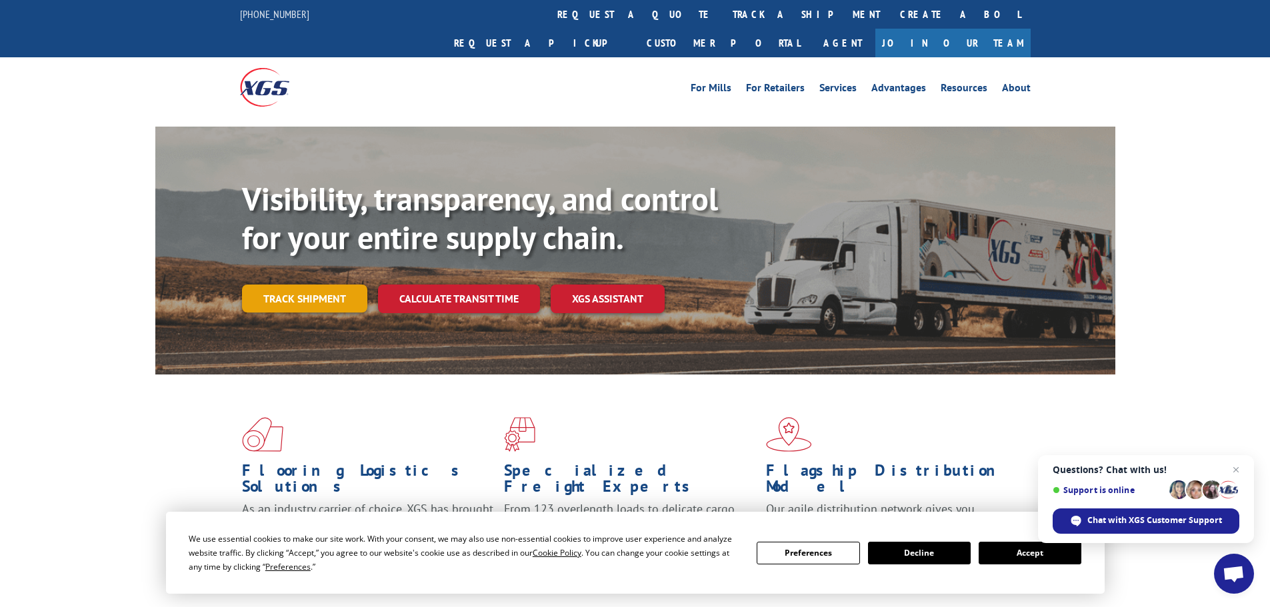 The image size is (1270, 607). What do you see at coordinates (789, 435) in the screenshot?
I see `img: xgs-icon-flagship-distribution-model-red` at bounding box center [789, 435].